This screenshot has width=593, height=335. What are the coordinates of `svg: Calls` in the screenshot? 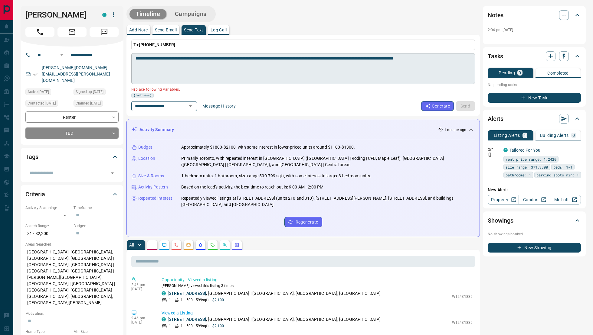 It's located at (176, 245).